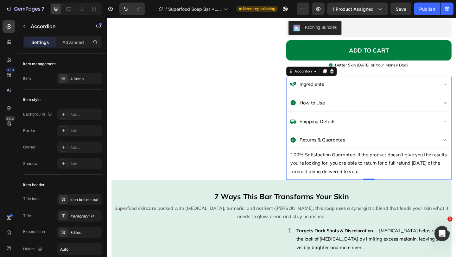  I want to click on div: Height, so click(33, 249).